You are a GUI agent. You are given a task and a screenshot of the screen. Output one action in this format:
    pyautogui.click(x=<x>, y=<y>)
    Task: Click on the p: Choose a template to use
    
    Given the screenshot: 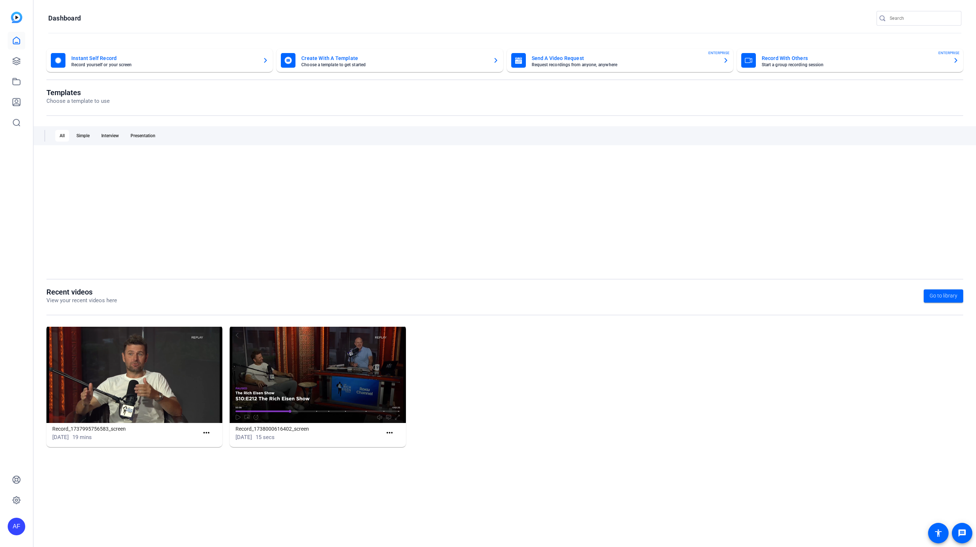 What is the action you would take?
    pyautogui.click(x=78, y=101)
    